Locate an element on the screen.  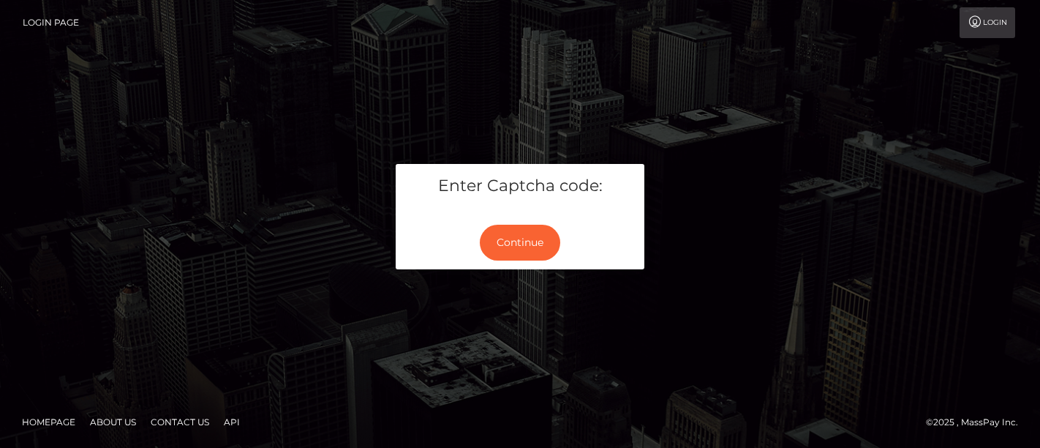
a: About Us is located at coordinates (113, 421).